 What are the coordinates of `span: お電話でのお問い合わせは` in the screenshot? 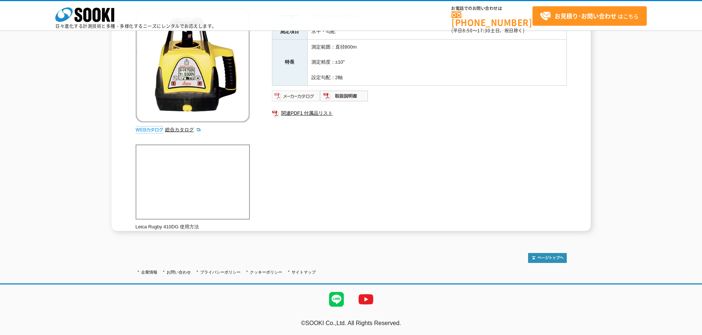 It's located at (492, 8).